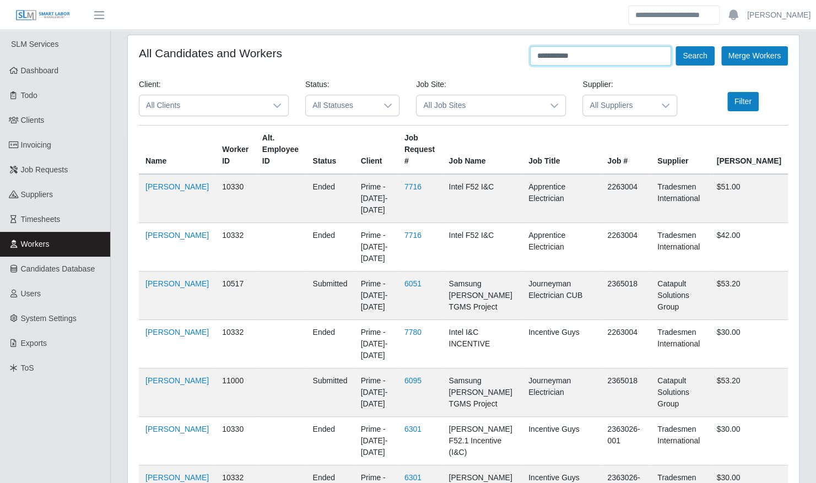 Image resolution: width=816 pixels, height=483 pixels. What do you see at coordinates (341, 105) in the screenshot?
I see `span: All Statuses` at bounding box center [341, 105].